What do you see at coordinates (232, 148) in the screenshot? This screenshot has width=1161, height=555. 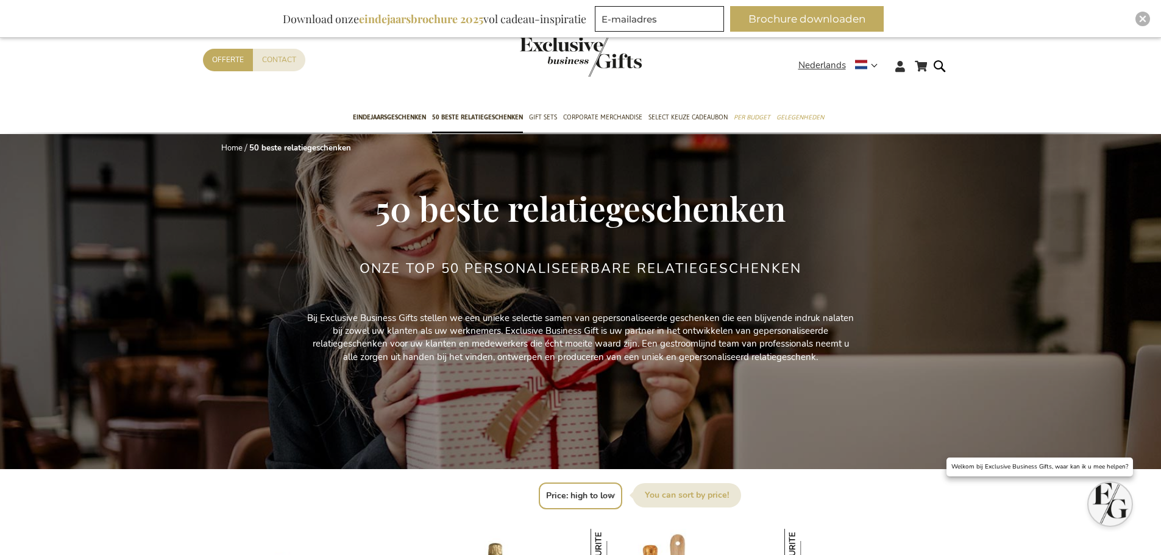 I see `a: Home` at bounding box center [232, 148].